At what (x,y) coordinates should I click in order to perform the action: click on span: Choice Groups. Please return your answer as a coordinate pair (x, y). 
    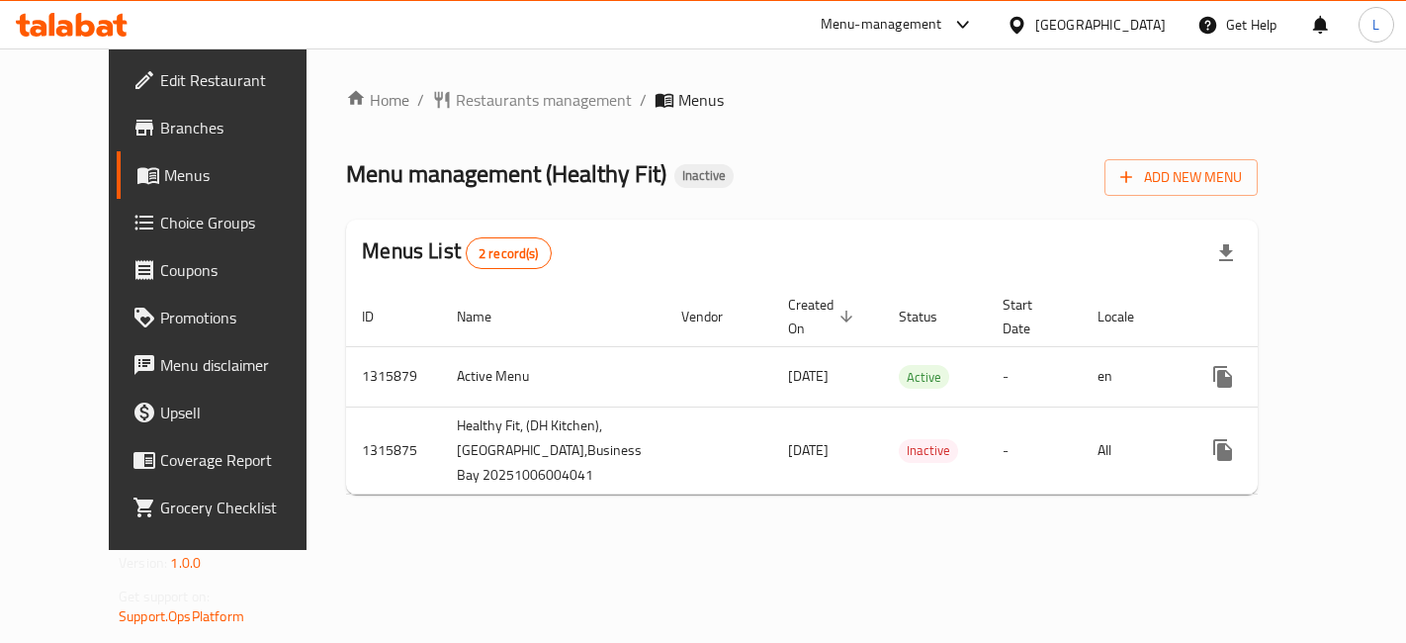
    Looking at the image, I should click on (243, 222).